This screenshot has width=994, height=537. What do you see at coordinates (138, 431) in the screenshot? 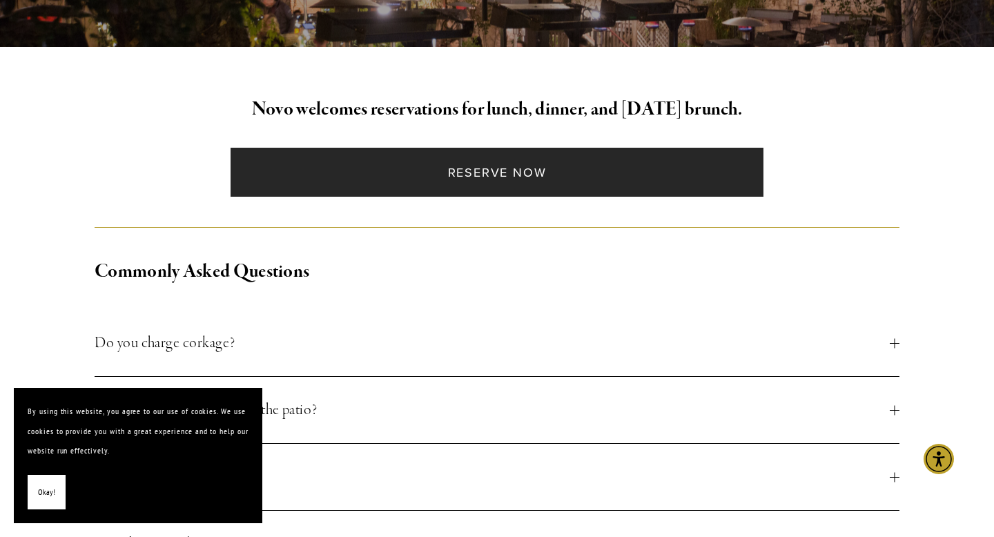
I see `p: By using this website, you agree to our use of cookies. We use cookies to provide you with a grea...` at bounding box center [138, 431].